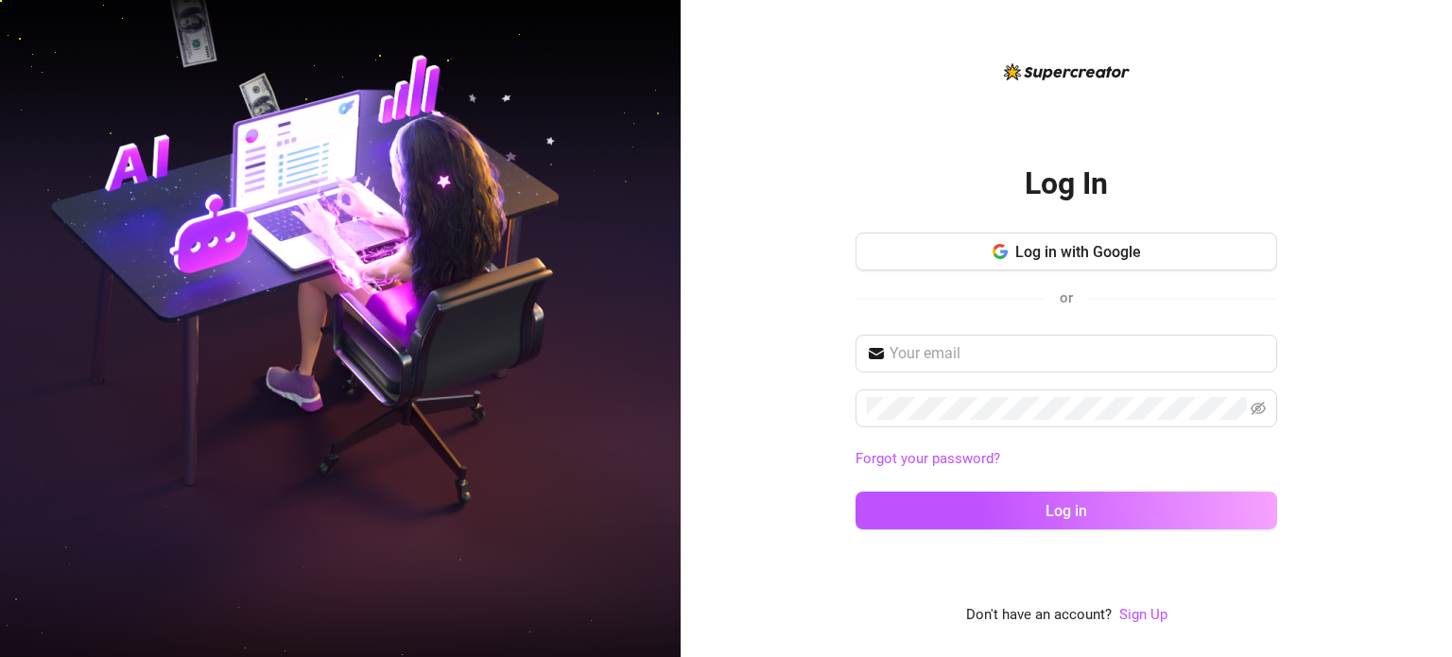 This screenshot has height=657, width=1452. Describe the element at coordinates (1078, 252) in the screenshot. I see `span: Log in with Google` at that location.